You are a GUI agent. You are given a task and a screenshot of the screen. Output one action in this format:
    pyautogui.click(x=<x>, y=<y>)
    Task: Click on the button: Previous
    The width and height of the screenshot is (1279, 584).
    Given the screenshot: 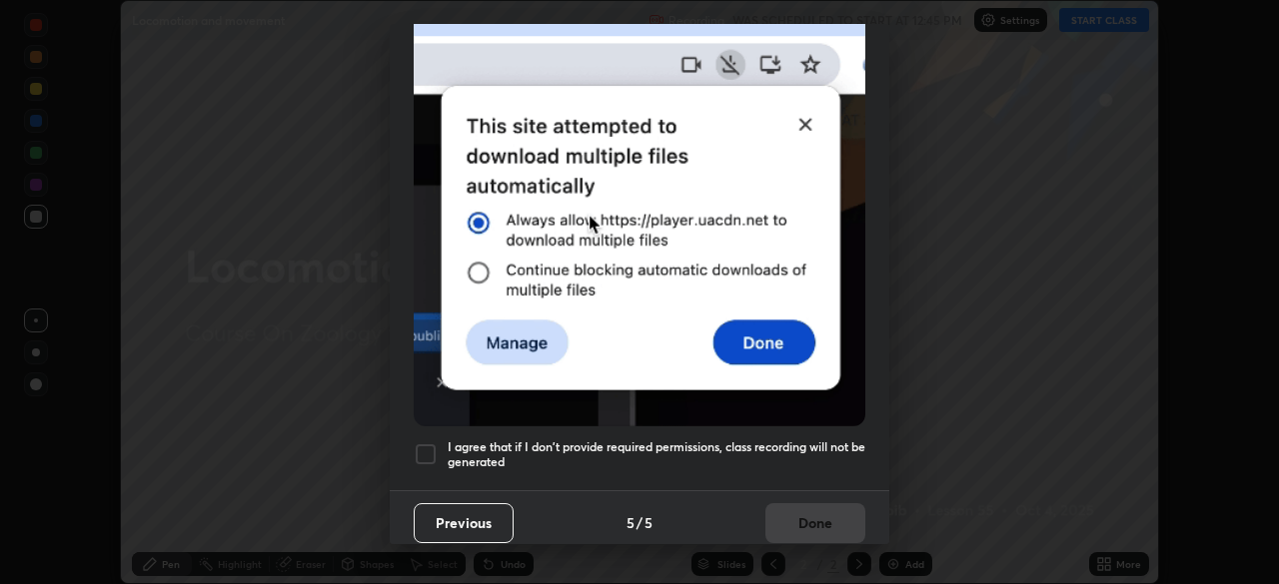 What is the action you would take?
    pyautogui.click(x=464, y=524)
    